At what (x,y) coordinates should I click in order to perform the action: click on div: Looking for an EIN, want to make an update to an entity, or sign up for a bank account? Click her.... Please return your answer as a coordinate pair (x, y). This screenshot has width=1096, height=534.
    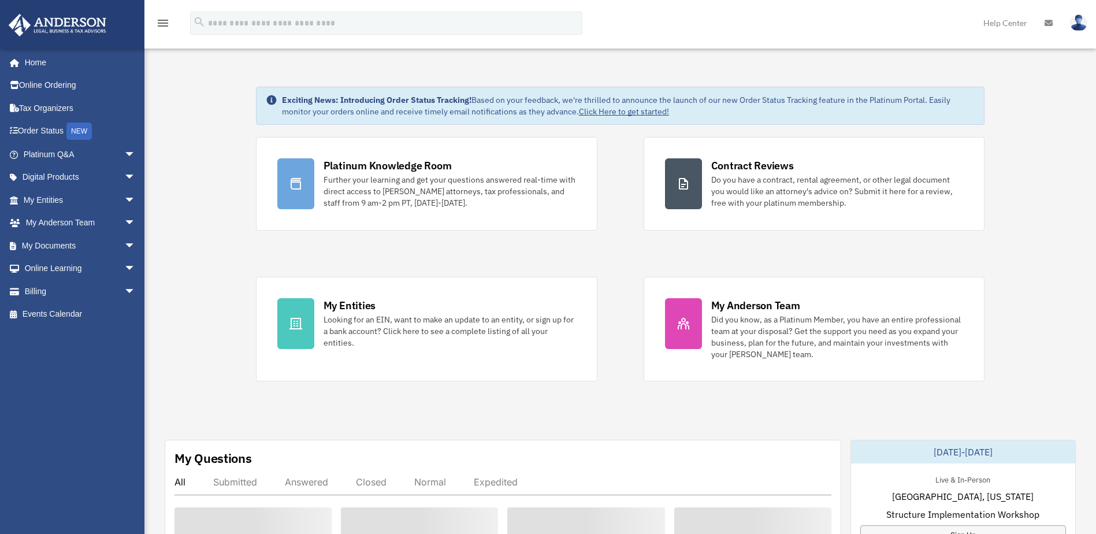
    Looking at the image, I should click on (450, 331).